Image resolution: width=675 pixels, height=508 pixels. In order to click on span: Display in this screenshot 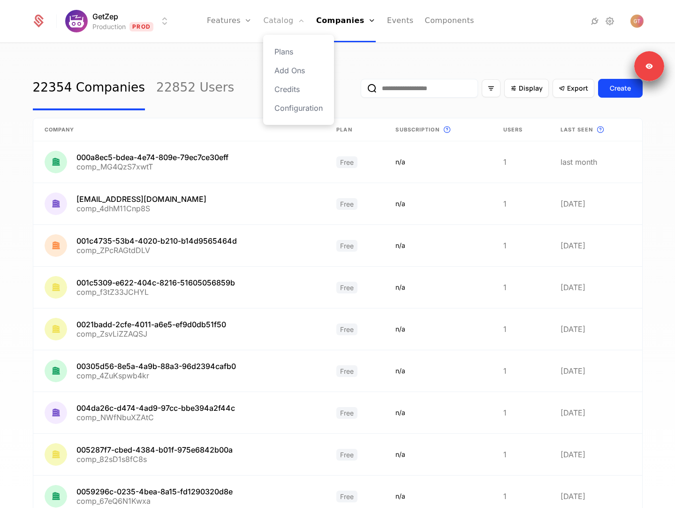, I will do `click(531, 88)`.